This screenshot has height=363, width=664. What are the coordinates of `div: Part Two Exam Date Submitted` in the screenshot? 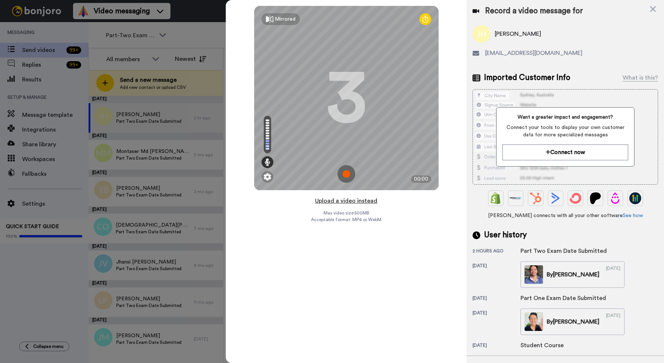 It's located at (564, 251).